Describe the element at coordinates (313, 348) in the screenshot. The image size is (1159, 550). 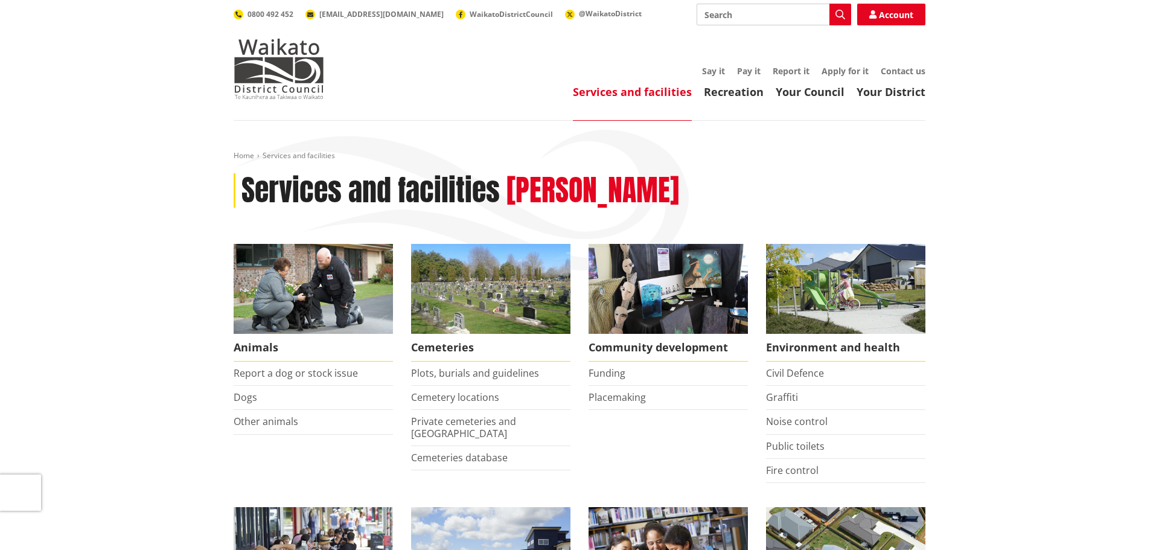
I see `span: Animals` at that location.